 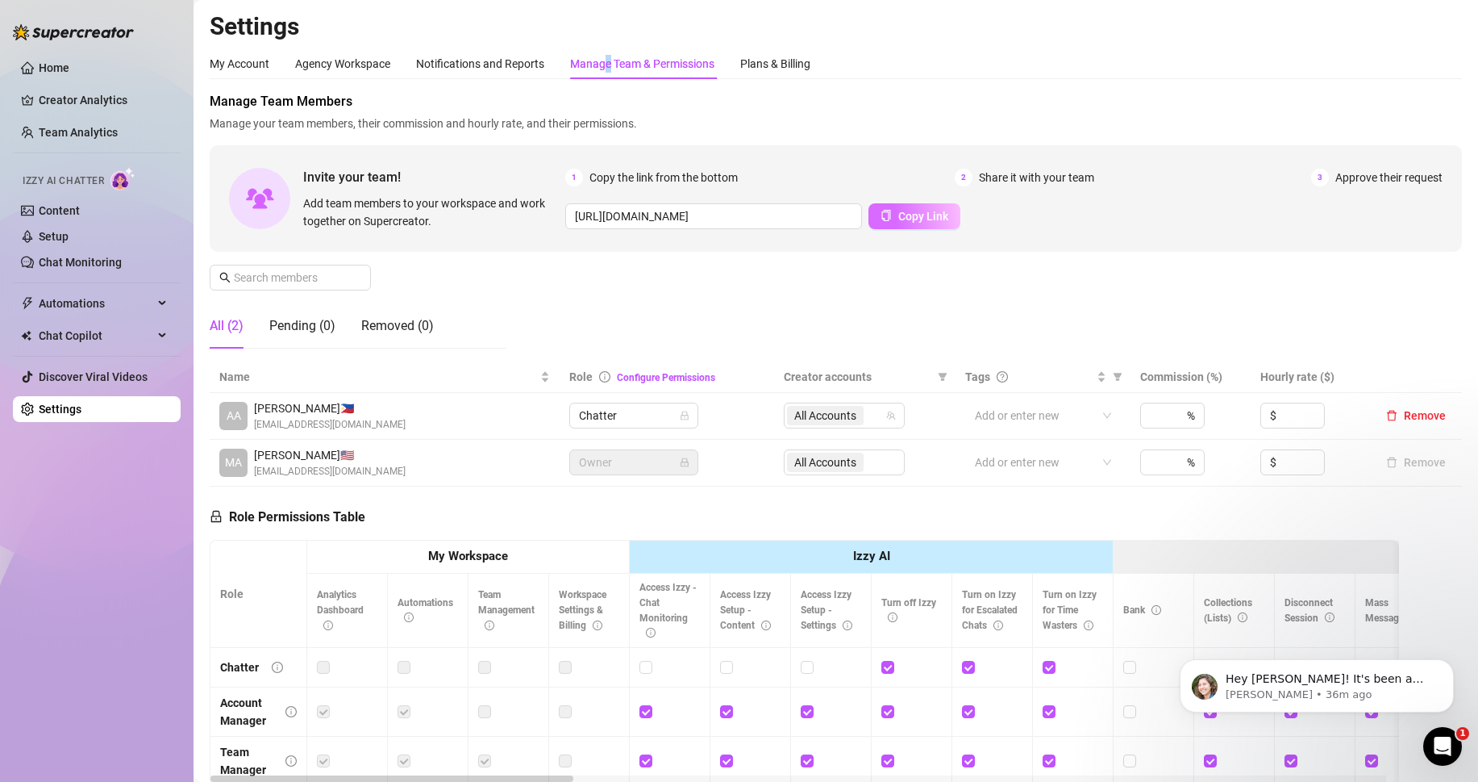 I want to click on div: Chatter, so click(x=240, y=667).